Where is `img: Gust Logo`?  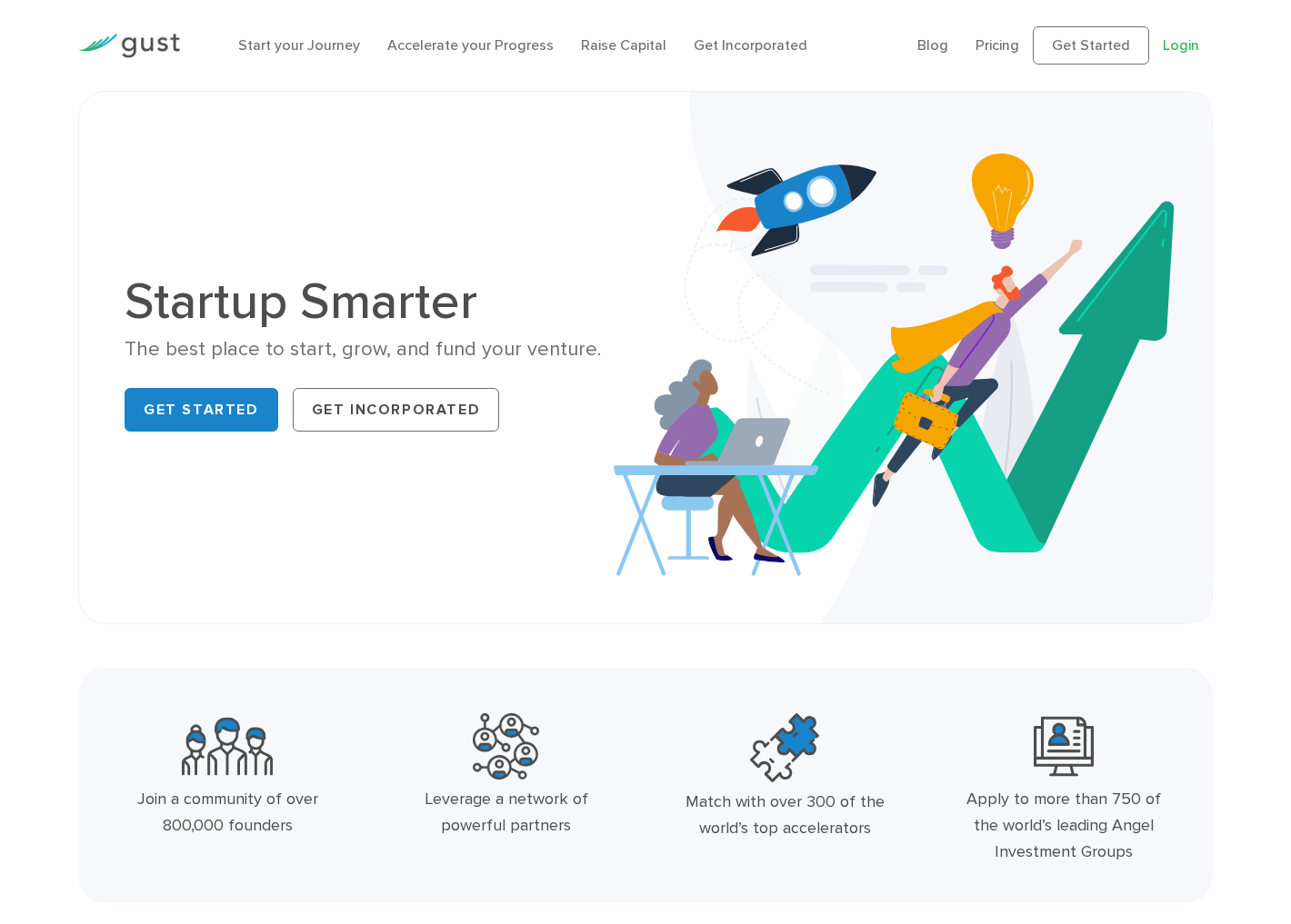
img: Gust Logo is located at coordinates (129, 45).